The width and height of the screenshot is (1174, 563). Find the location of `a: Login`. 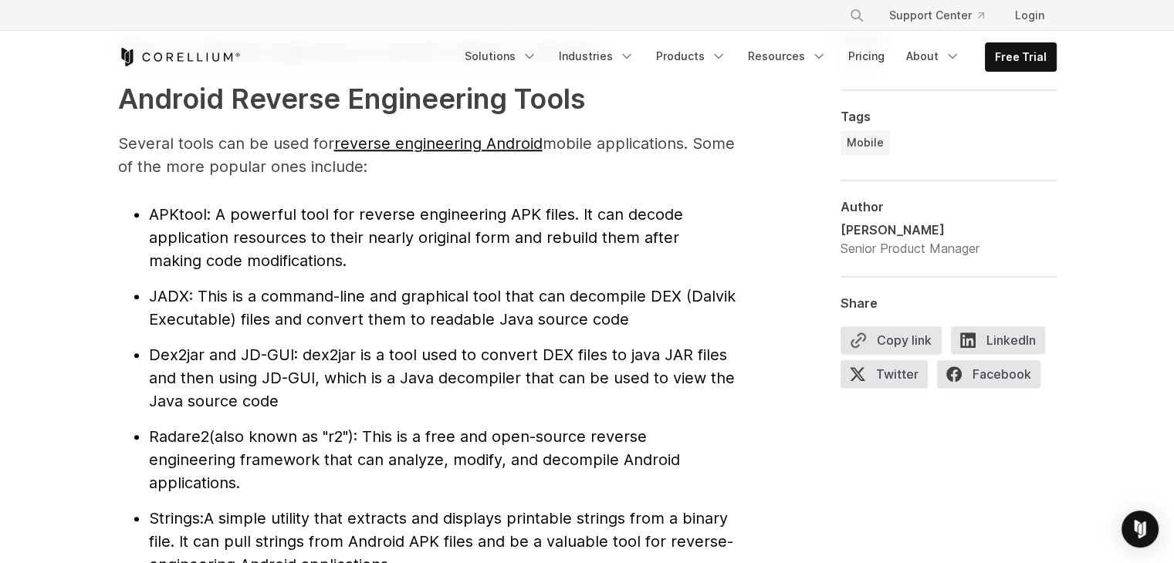

a: Login is located at coordinates (1029, 15).